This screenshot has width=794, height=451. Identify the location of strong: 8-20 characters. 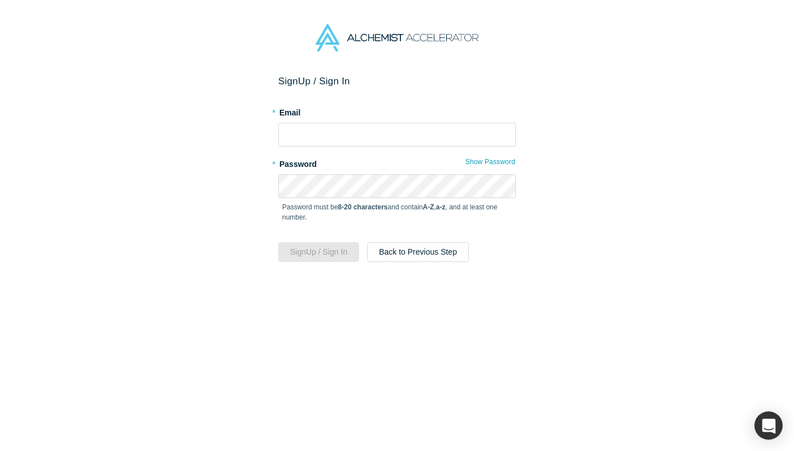
(363, 207).